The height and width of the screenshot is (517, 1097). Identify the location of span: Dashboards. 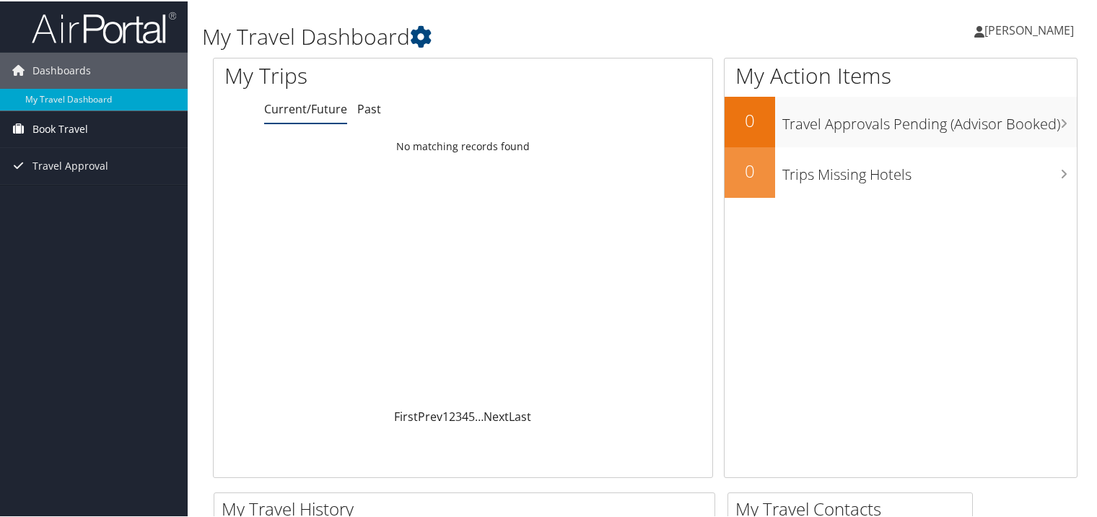
(61, 69).